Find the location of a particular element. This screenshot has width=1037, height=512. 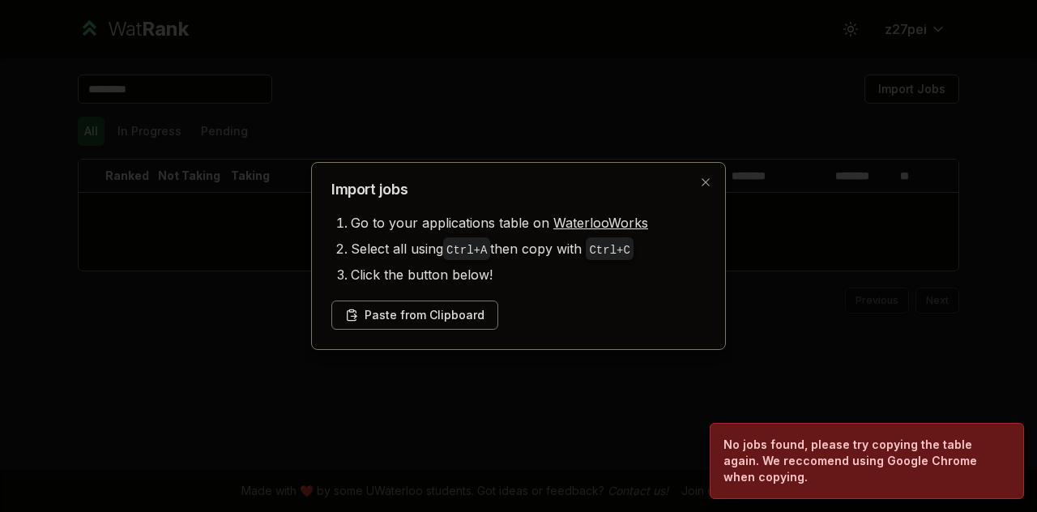

code: Ctrl+ A is located at coordinates (467, 250).